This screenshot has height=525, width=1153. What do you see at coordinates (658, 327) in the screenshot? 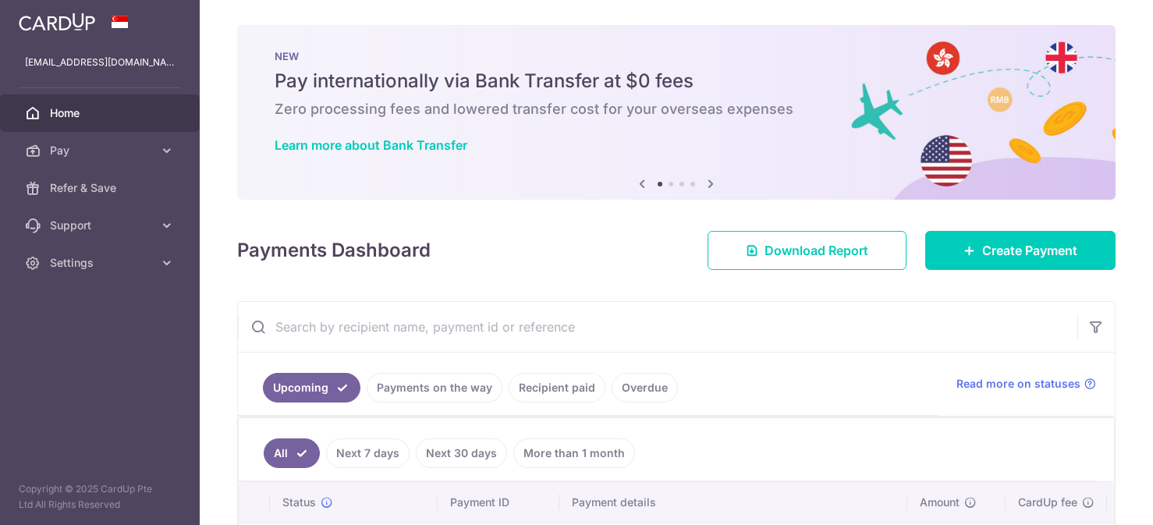
I see `input: Search by recipient name, payment id or reference` at bounding box center [658, 327].